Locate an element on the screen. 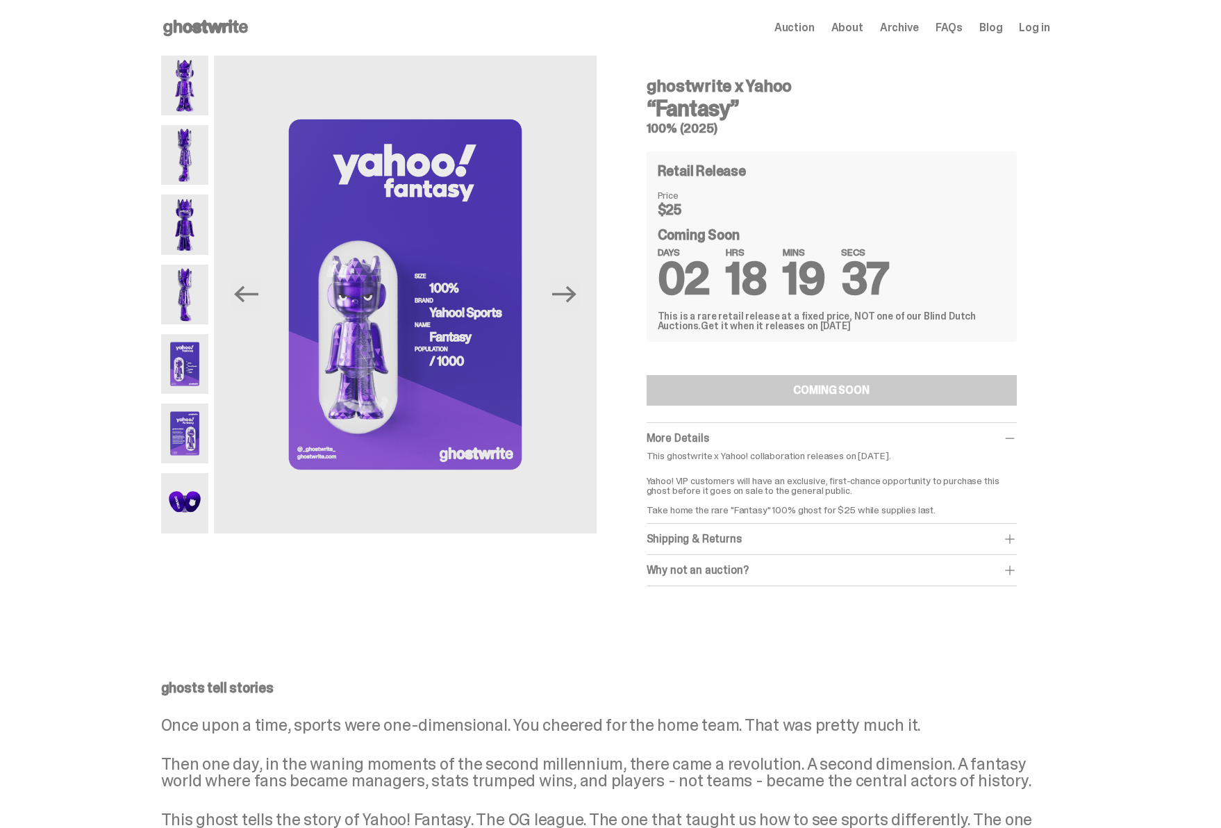 Image resolution: width=1221 pixels, height=828 pixels. a: Auction is located at coordinates (794, 28).